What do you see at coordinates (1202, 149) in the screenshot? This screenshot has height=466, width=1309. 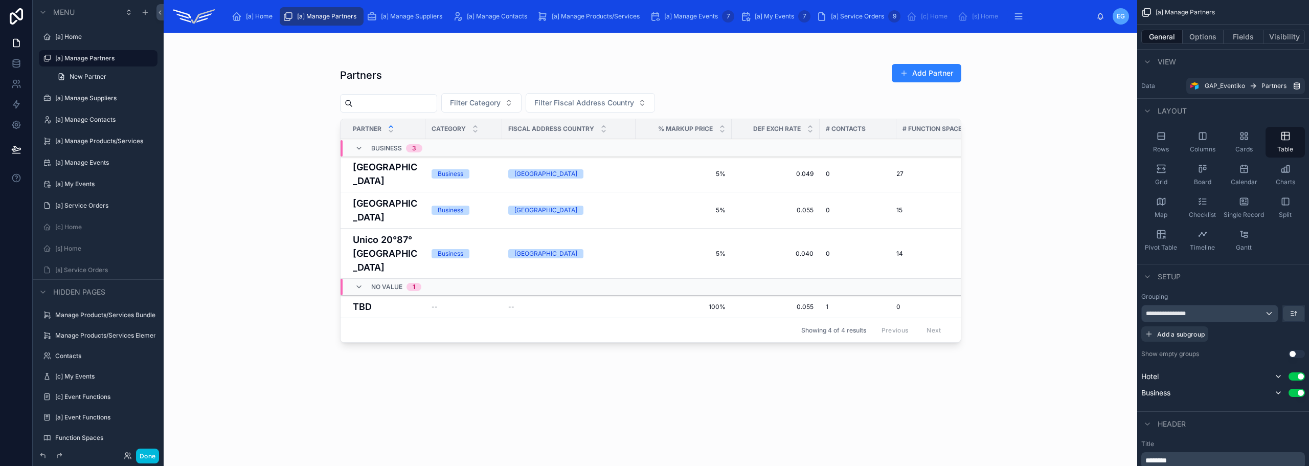 I see `span: Columns` at bounding box center [1202, 149].